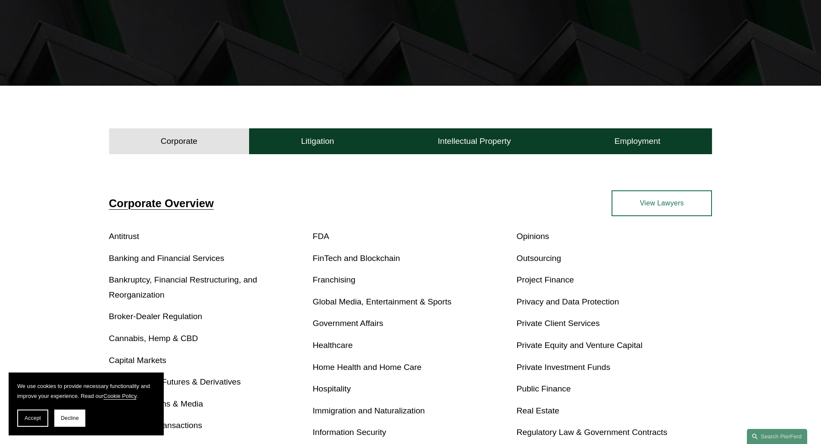 This screenshot has height=444, width=821. What do you see at coordinates (777, 437) in the screenshot?
I see `a: Search this site` at bounding box center [777, 437].